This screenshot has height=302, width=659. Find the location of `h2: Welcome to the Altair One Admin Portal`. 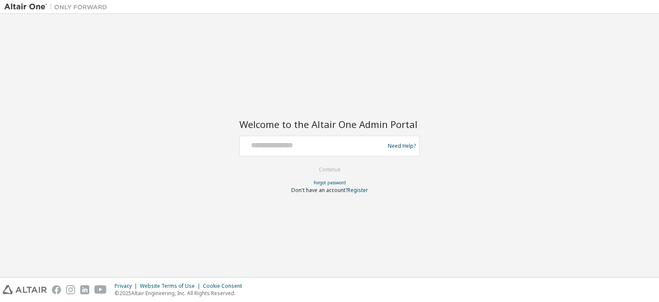

h2: Welcome to the Altair One Admin Portal is located at coordinates (330, 124).